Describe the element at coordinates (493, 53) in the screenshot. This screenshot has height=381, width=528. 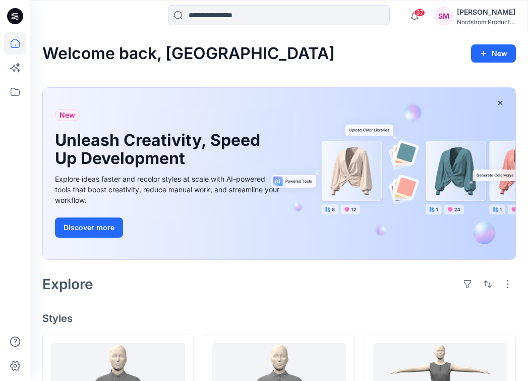
I see `button: New` at that location.